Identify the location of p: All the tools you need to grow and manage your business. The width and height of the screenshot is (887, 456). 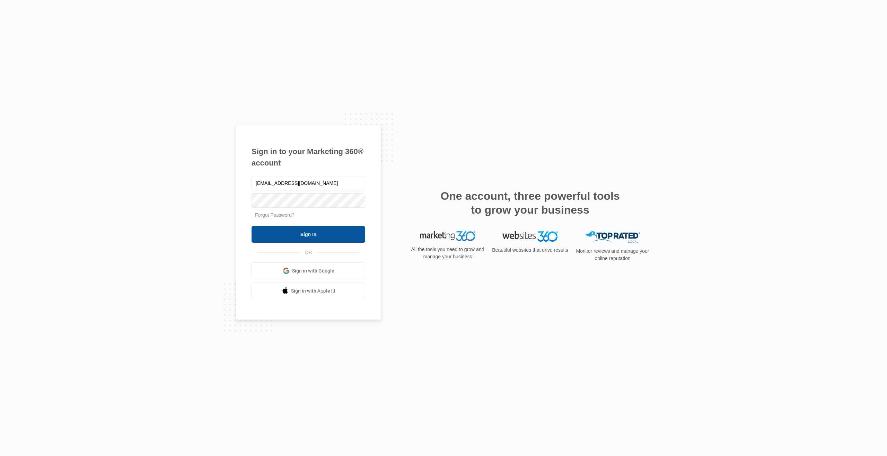
(447, 253).